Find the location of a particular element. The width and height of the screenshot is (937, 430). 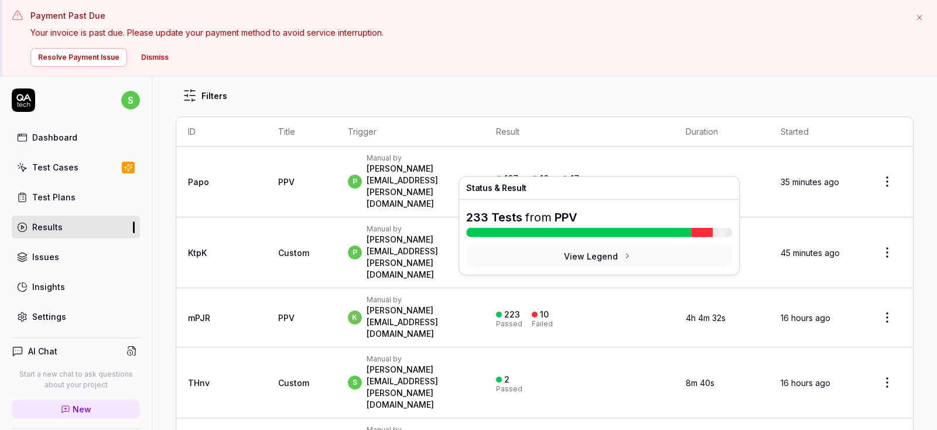

time: 45 minutes ago is located at coordinates (810, 252).